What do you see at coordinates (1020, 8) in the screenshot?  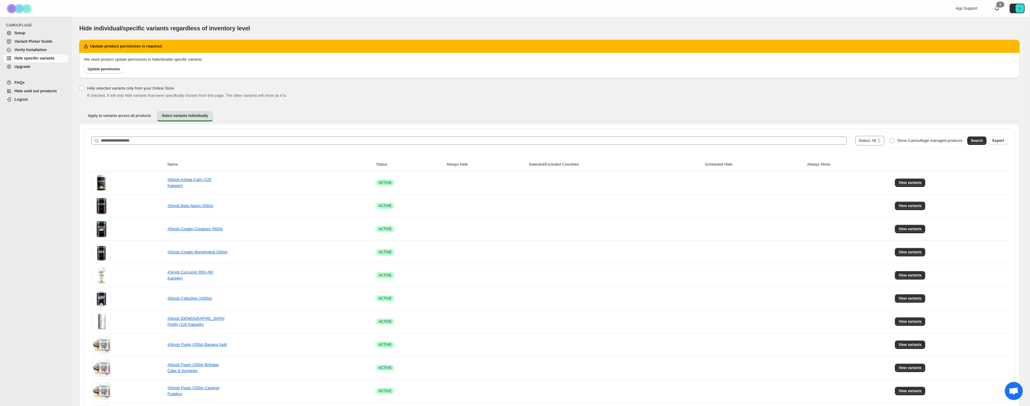 I see `text: V` at bounding box center [1020, 8].